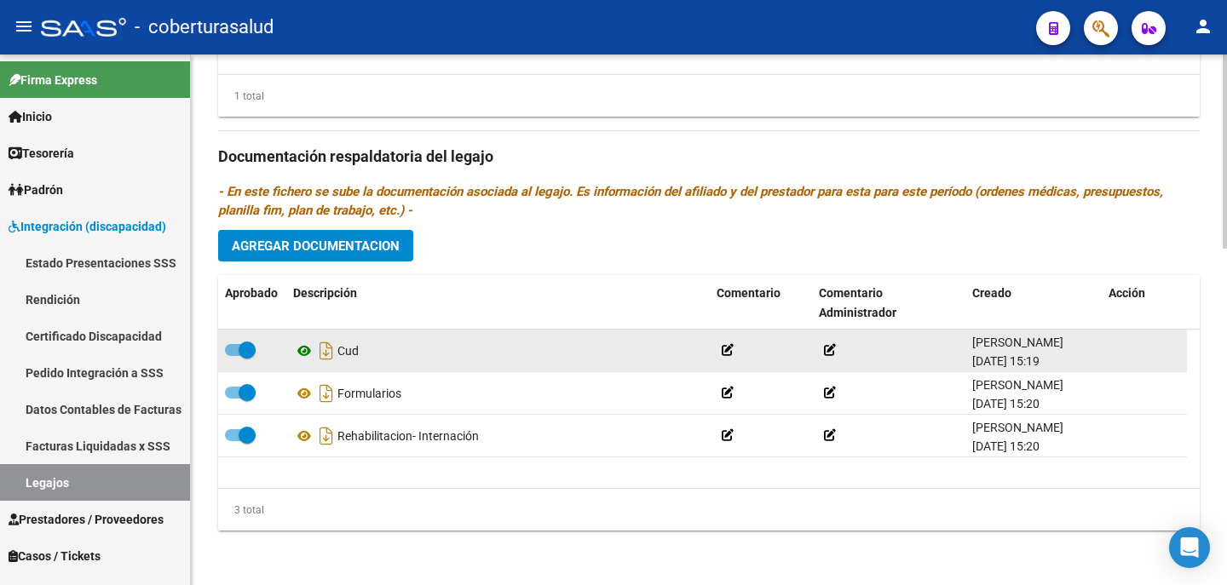 Image resolution: width=1227 pixels, height=585 pixels. Describe the element at coordinates (241, 510) in the screenshot. I see `div: 3 total` at that location.